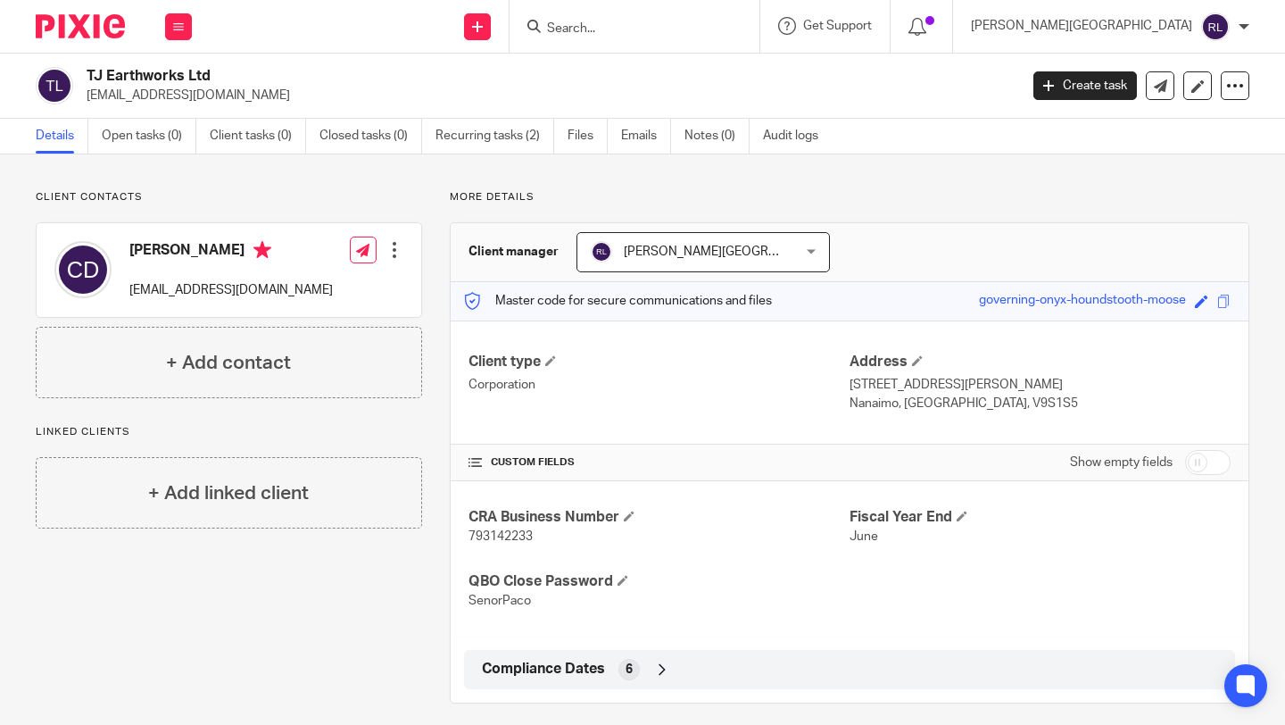 Image resolution: width=1285 pixels, height=725 pixels. Describe the element at coordinates (1040, 362) in the screenshot. I see `h4: Address` at that location.